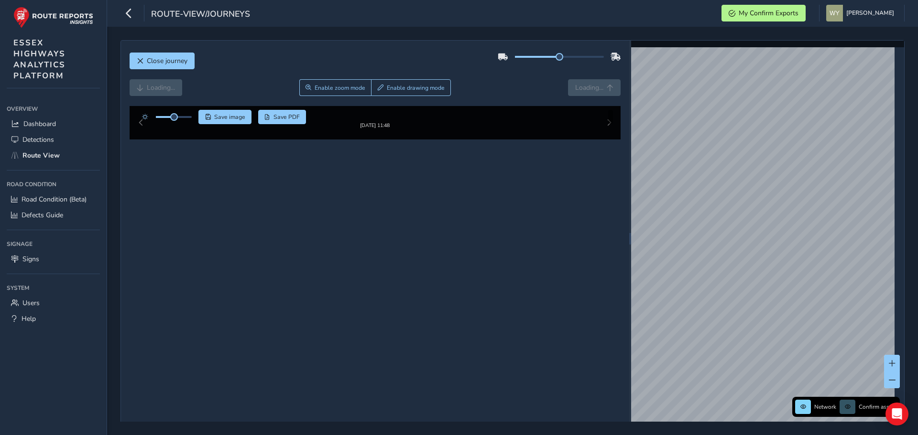 This screenshot has width=918, height=435. What do you see at coordinates (53, 215) in the screenshot?
I see `a: Defects Guide` at bounding box center [53, 215].